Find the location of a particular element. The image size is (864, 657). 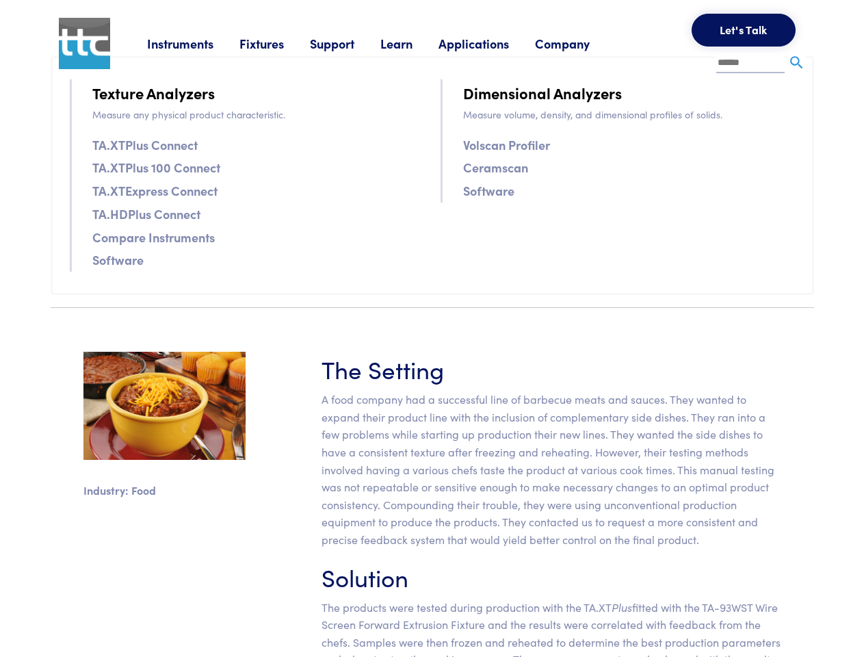

p: Industry: Food is located at coordinates (164, 491).